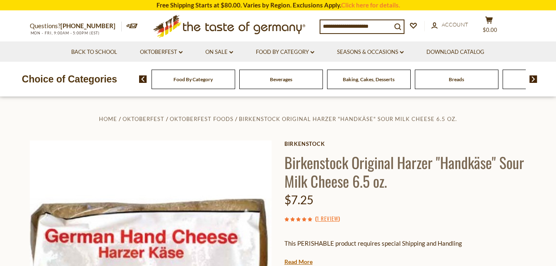 The image size is (556, 266). Describe the element at coordinates (76, 26) in the screenshot. I see `p: Questions?` at that location.